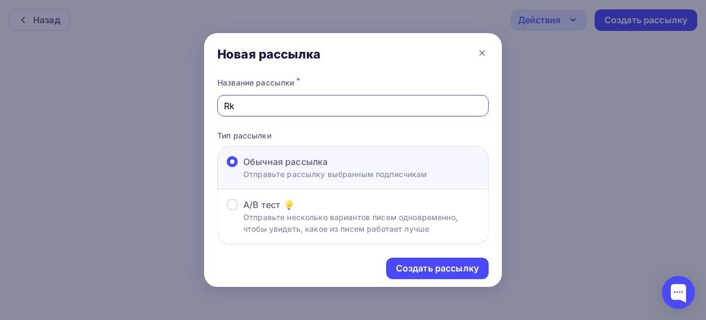 The image size is (706, 320). Describe the element at coordinates (353, 83) in the screenshot. I see `div: Название рассылки` at that location.